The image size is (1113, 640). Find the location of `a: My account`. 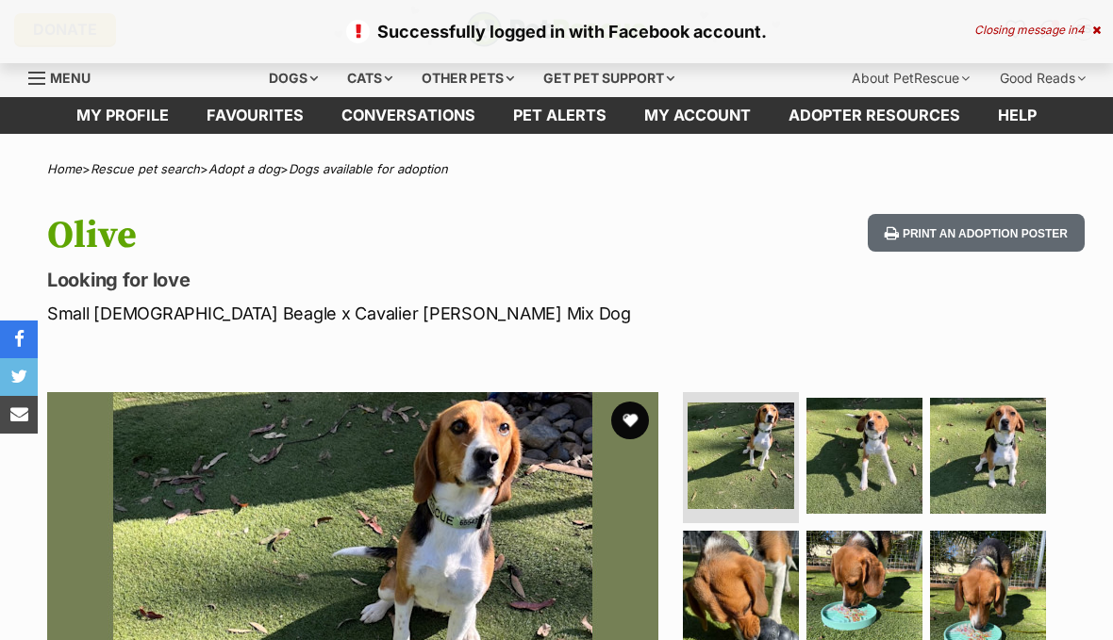

a: My account is located at coordinates (697, 115).